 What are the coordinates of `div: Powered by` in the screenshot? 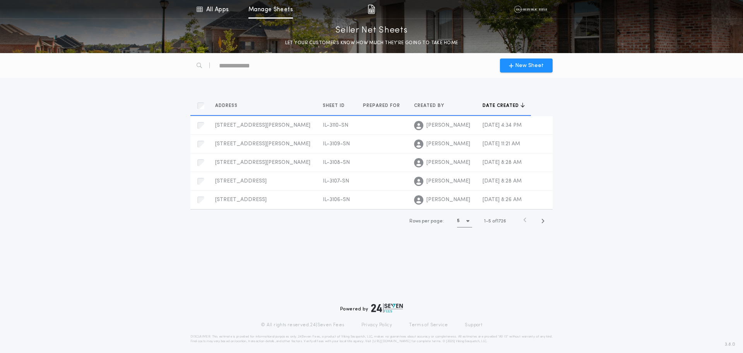 It's located at (372, 308).